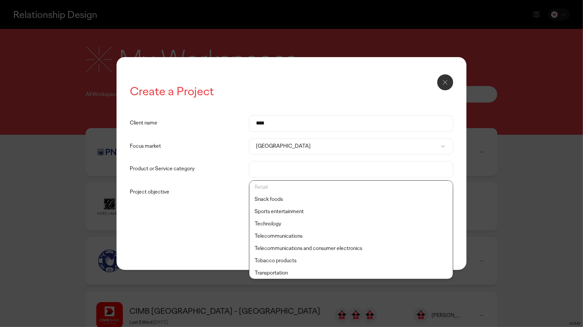 This screenshot has height=327, width=583. What do you see at coordinates (291, 91) in the screenshot?
I see `h2: Create a Project` at bounding box center [291, 91].